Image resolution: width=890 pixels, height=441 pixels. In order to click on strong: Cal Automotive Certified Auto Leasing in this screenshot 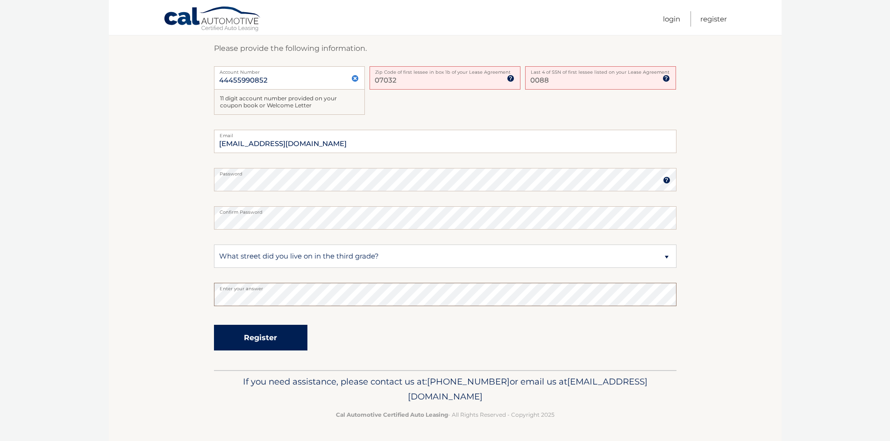, I will do `click(392, 415)`.